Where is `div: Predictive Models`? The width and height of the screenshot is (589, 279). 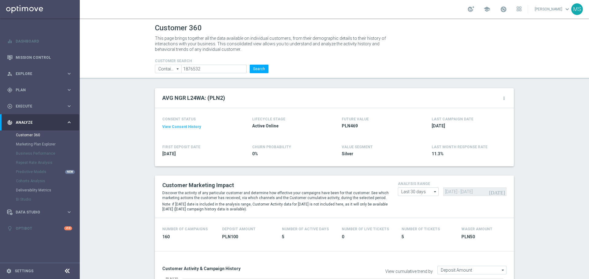 div: Predictive Models is located at coordinates (48, 172).